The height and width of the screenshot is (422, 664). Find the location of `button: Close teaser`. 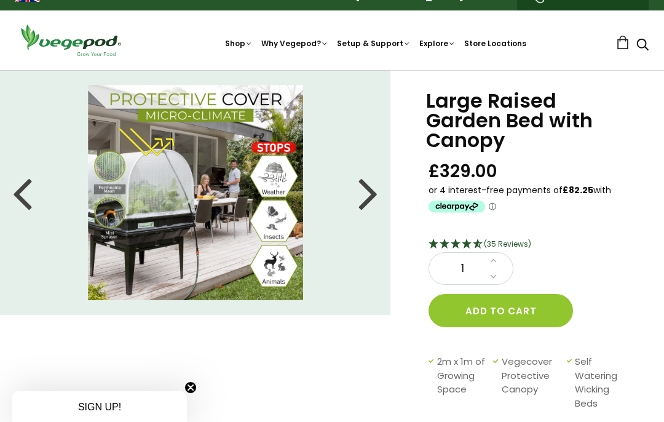

button: Close teaser is located at coordinates (191, 387).